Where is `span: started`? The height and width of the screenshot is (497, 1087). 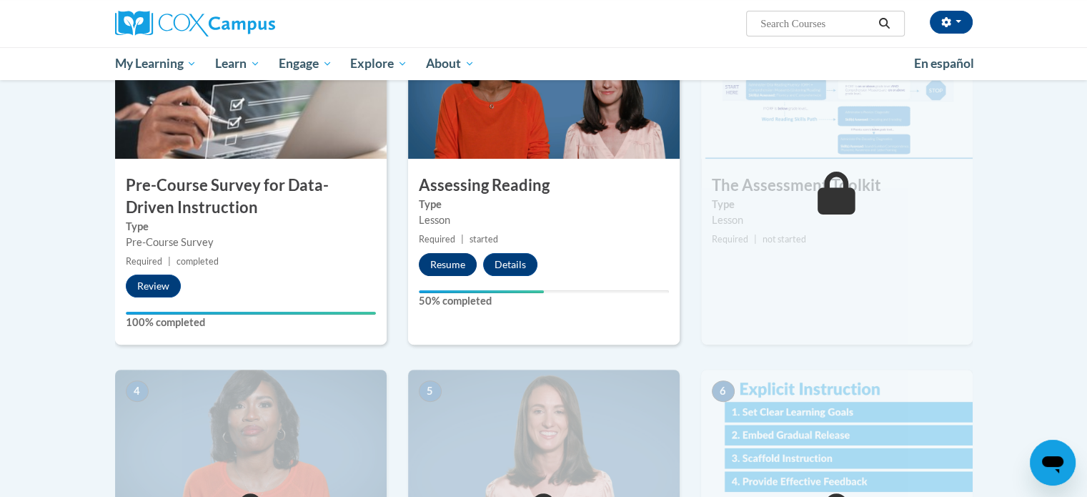
span: started is located at coordinates (484, 239).